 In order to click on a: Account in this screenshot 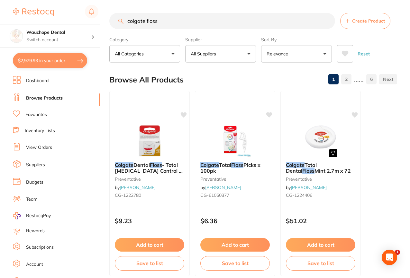, I will do `click(34, 264)`.